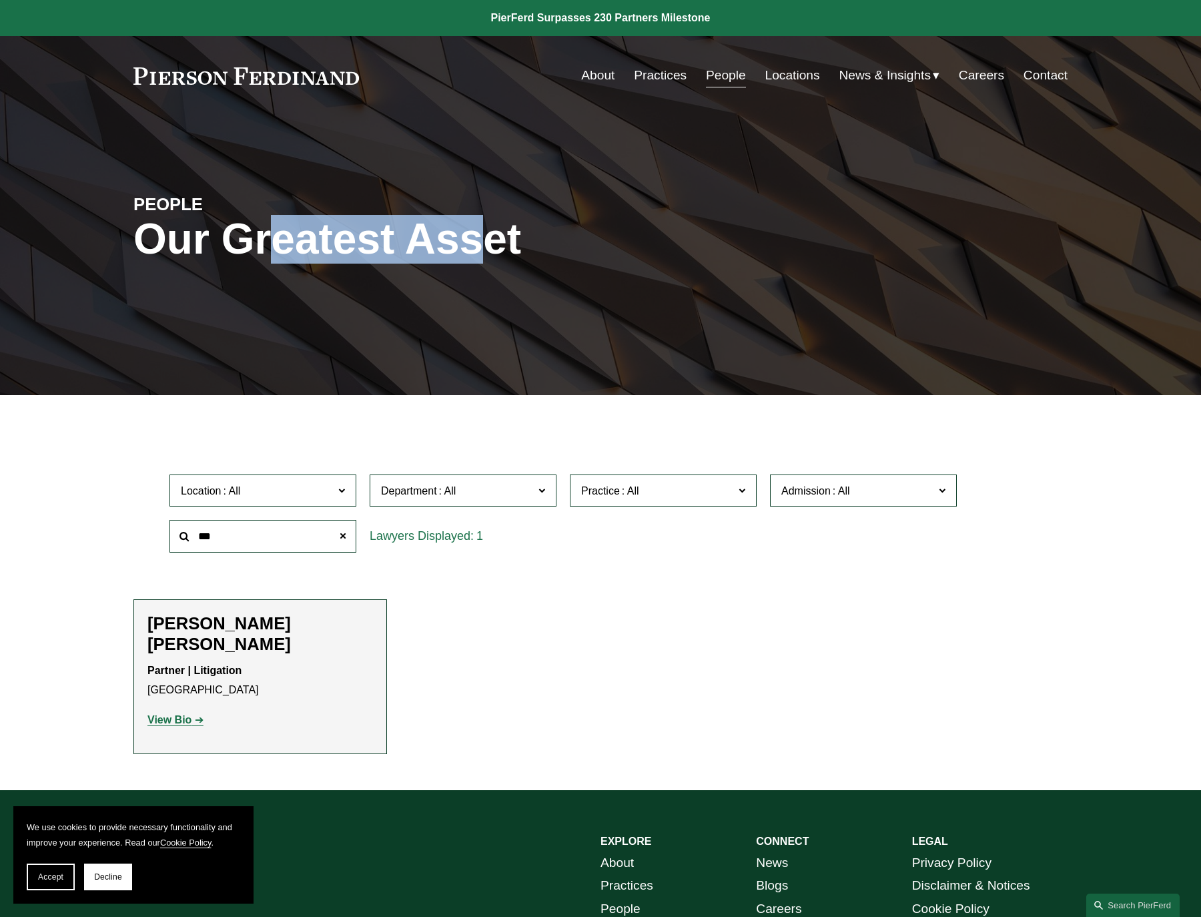  What do you see at coordinates (108, 877) in the screenshot?
I see `button: Decline` at bounding box center [108, 877].